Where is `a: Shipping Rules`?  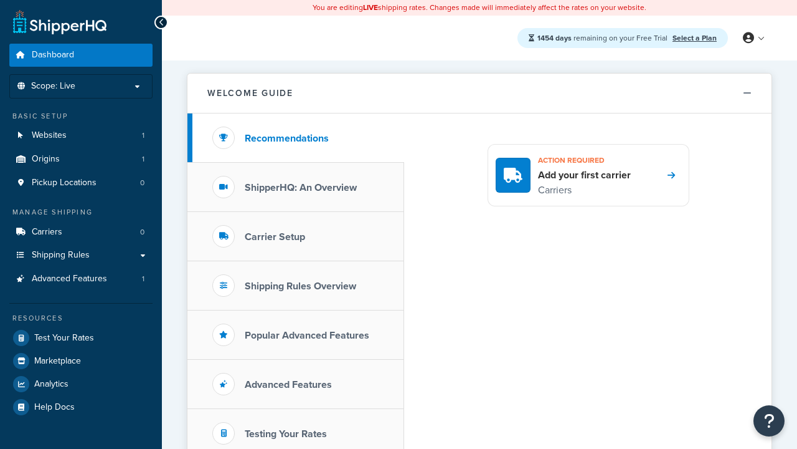
a: Shipping Rules is located at coordinates (81, 255).